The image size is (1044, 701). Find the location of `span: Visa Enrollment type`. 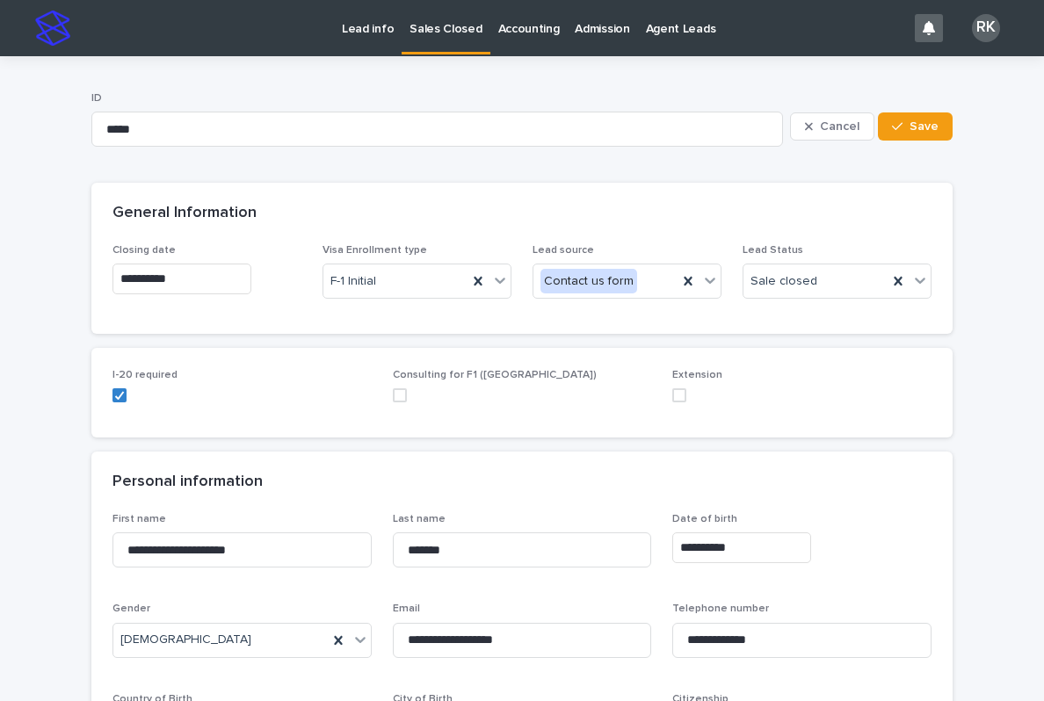

span: Visa Enrollment type is located at coordinates (374, 250).